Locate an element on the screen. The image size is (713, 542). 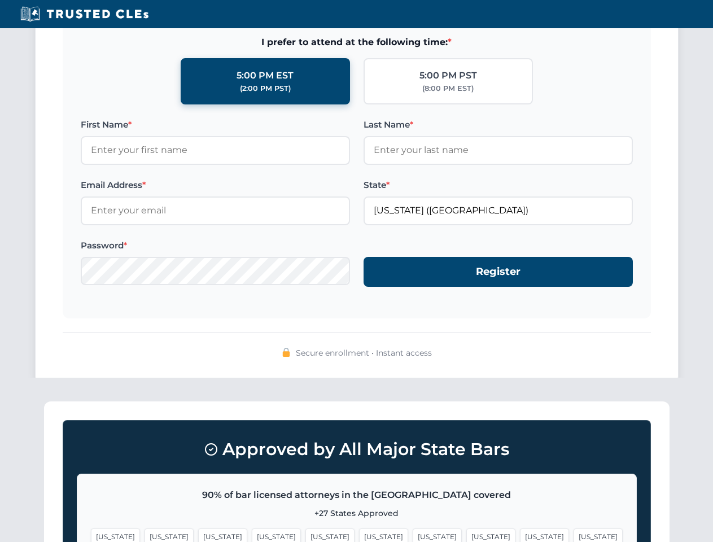
label: First Name is located at coordinates (215, 125).